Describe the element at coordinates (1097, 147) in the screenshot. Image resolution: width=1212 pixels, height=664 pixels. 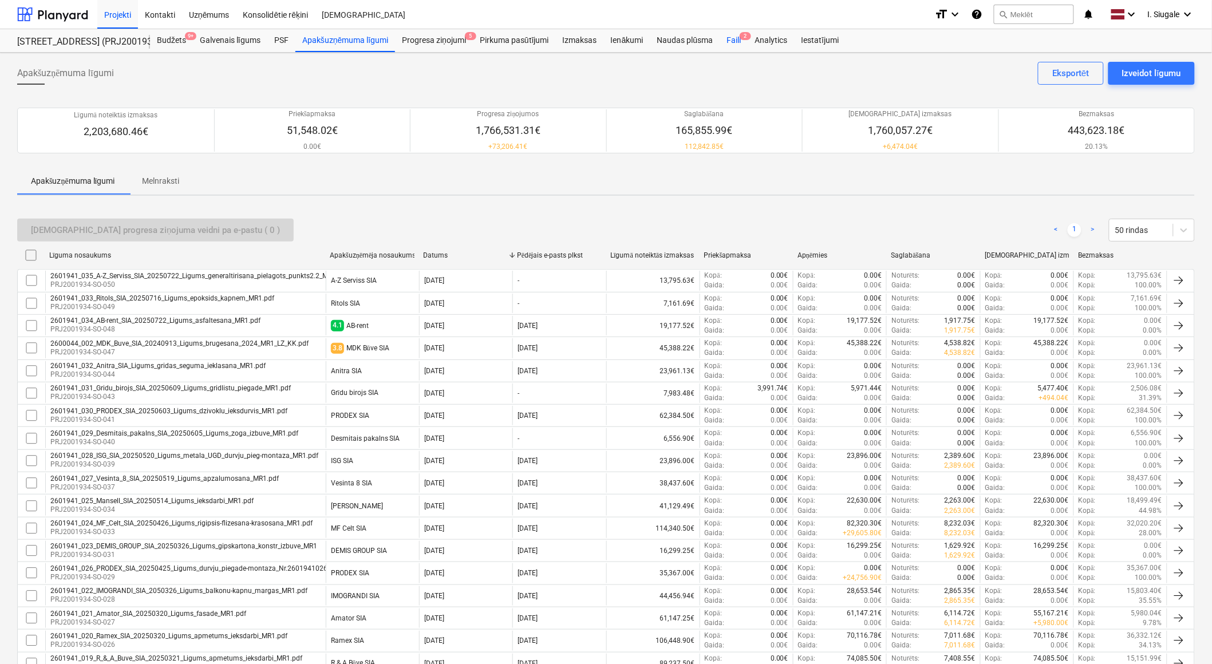
I see `p: 20.13%` at that location.